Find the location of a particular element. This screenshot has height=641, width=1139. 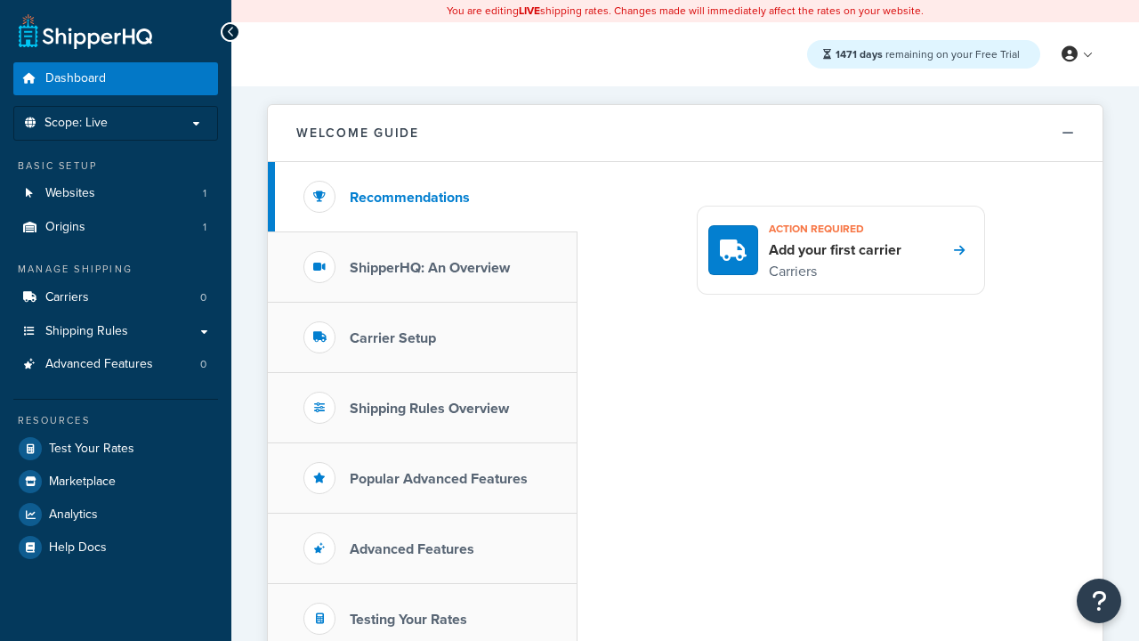

li: Advanced Features is located at coordinates (116, 364).